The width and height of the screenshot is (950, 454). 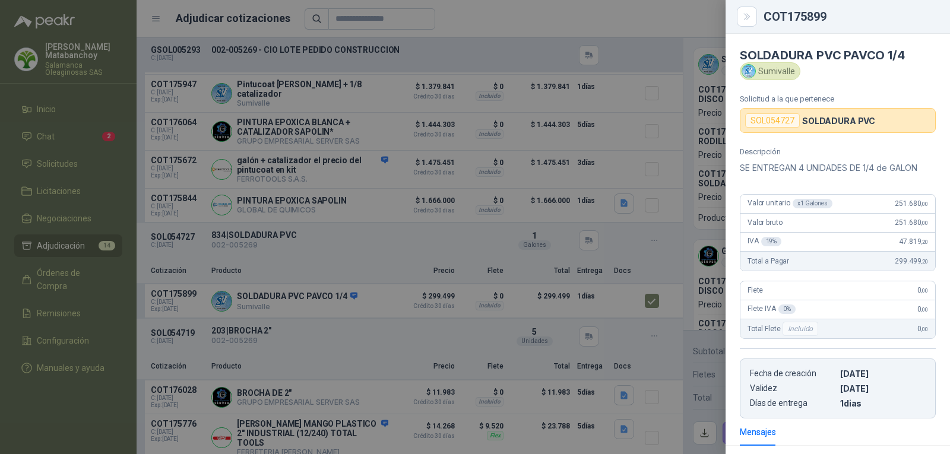 What do you see at coordinates (812, 204) in the screenshot?
I see `div: x 1 Galones` at bounding box center [812, 204].